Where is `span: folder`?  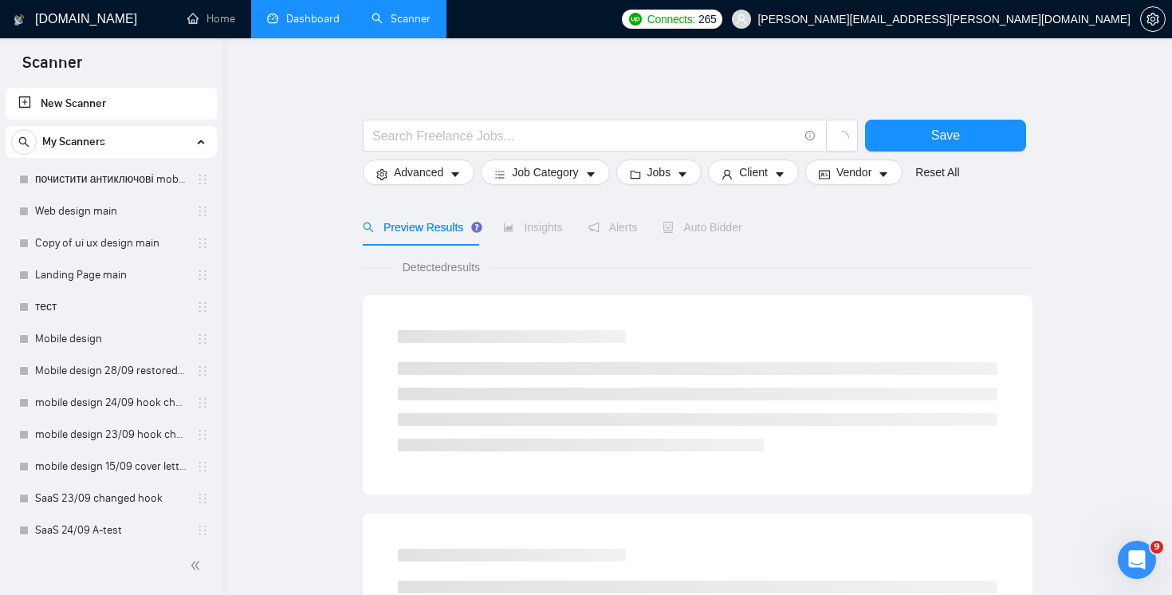
span: folder is located at coordinates (635, 174).